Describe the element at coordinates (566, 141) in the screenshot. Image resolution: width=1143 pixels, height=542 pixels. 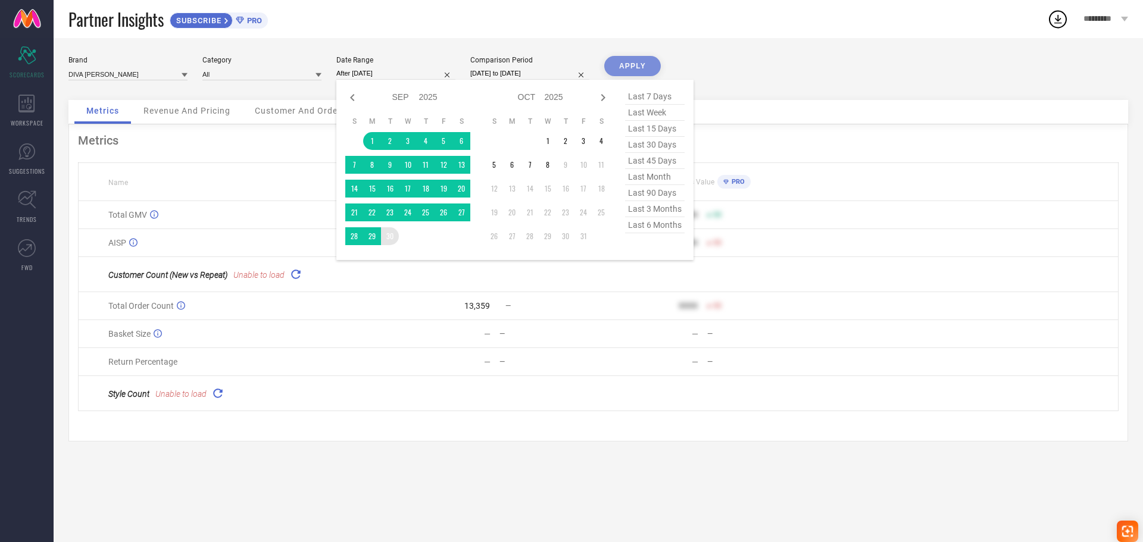
I see `td: Thu Oct 02 2025` at that location.